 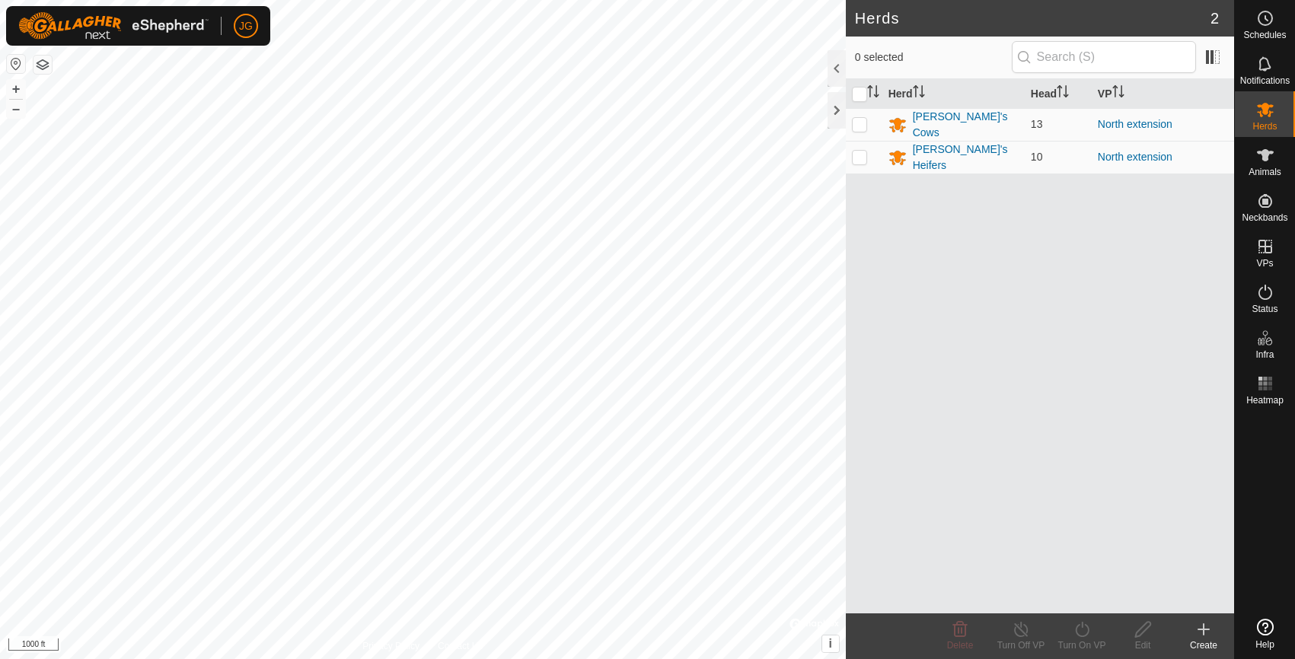 I want to click on button: i, so click(x=830, y=644).